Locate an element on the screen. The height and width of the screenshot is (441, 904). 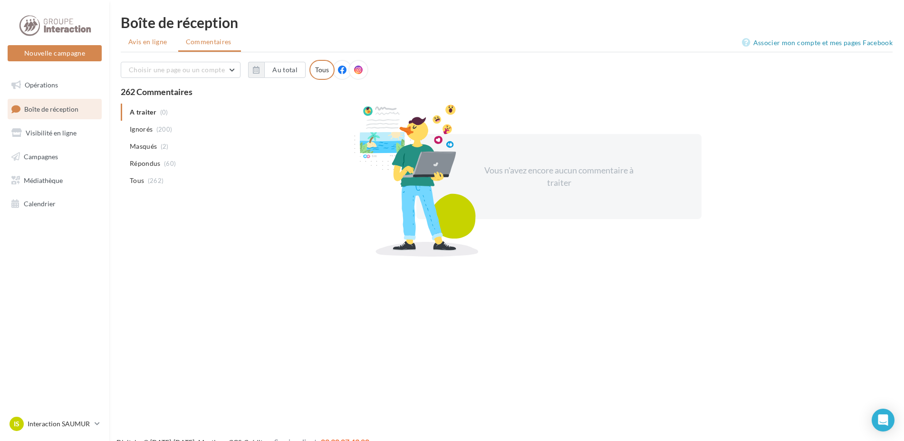
p: Interaction SAUMUR is located at coordinates (59, 424).